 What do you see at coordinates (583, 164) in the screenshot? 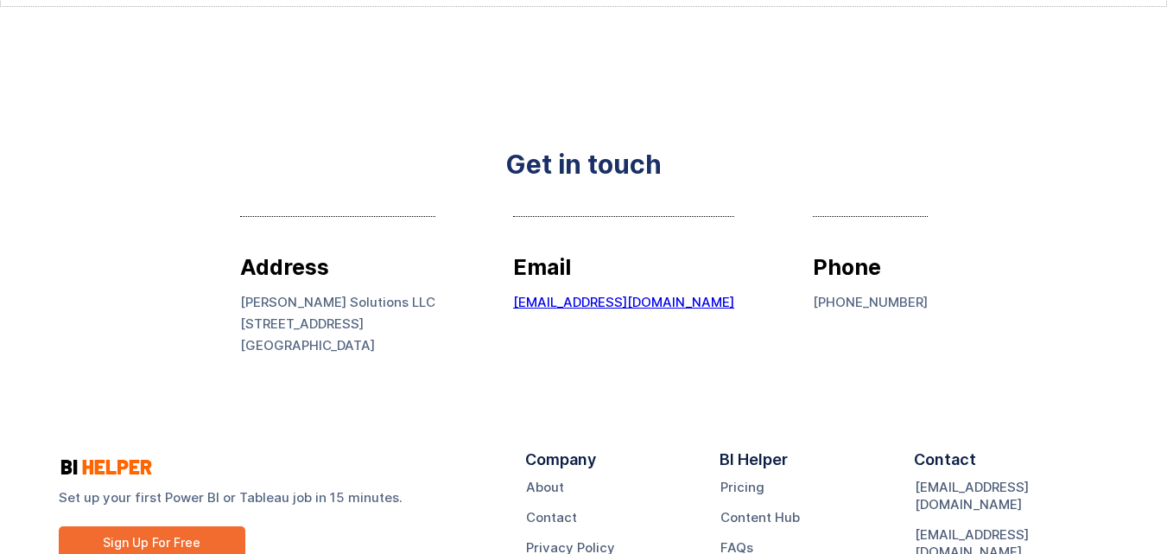
I see `strong: Get in touch` at bounding box center [583, 164].